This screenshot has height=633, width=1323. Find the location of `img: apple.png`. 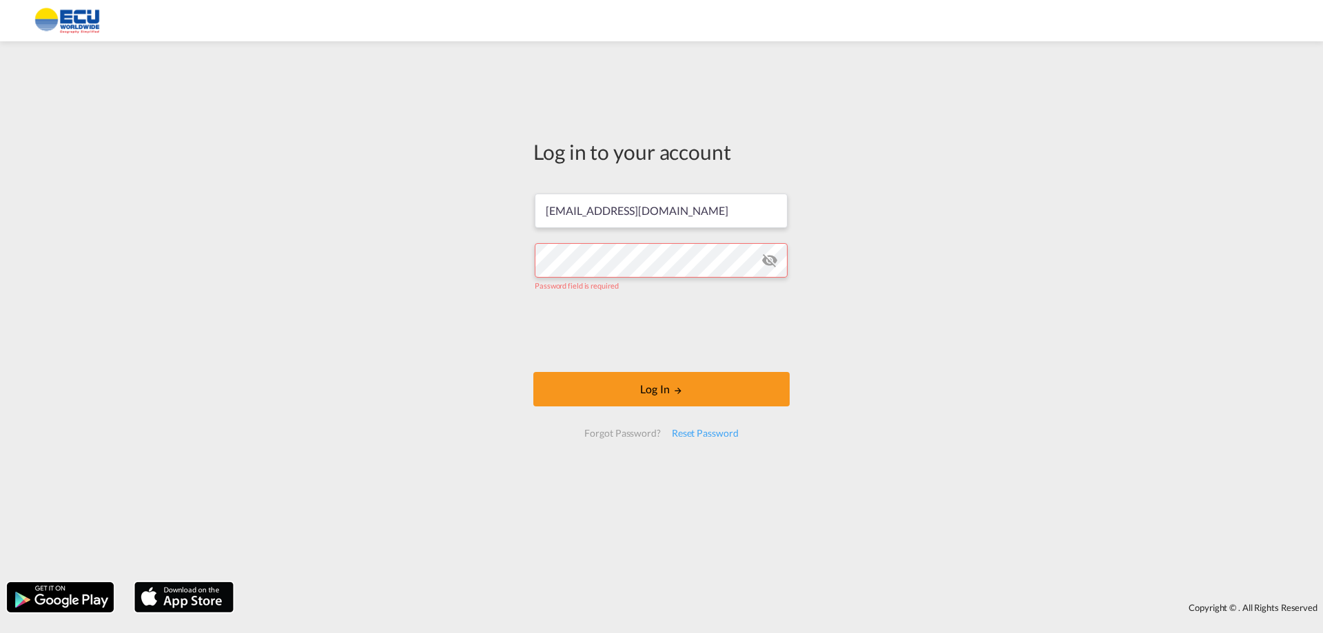

img: apple.png is located at coordinates (184, 598).